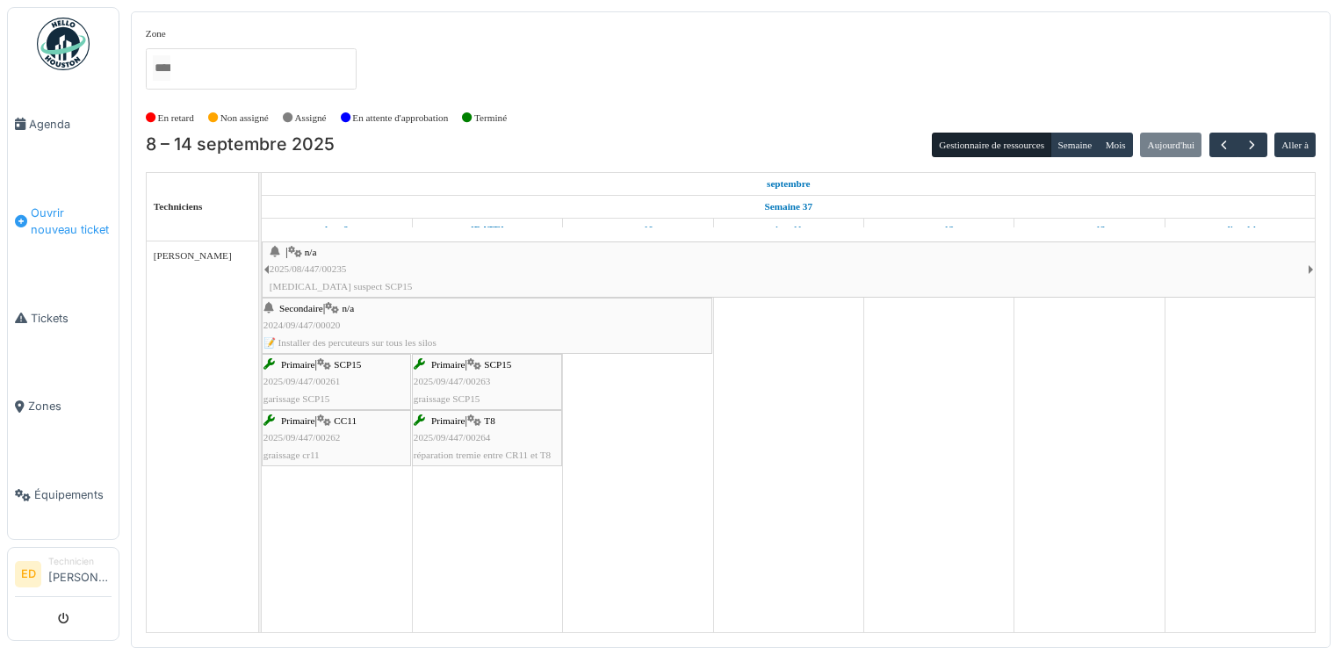 The height and width of the screenshot is (648, 1342). What do you see at coordinates (63, 494) in the screenshot?
I see `a: Équipements` at bounding box center [63, 494].